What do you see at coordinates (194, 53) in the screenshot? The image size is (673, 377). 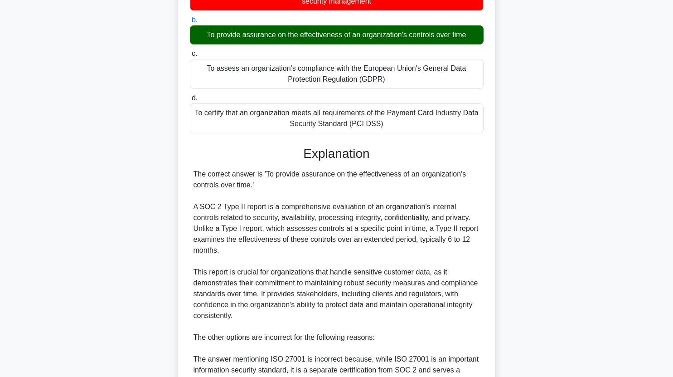 I see `span: c.` at bounding box center [194, 53].